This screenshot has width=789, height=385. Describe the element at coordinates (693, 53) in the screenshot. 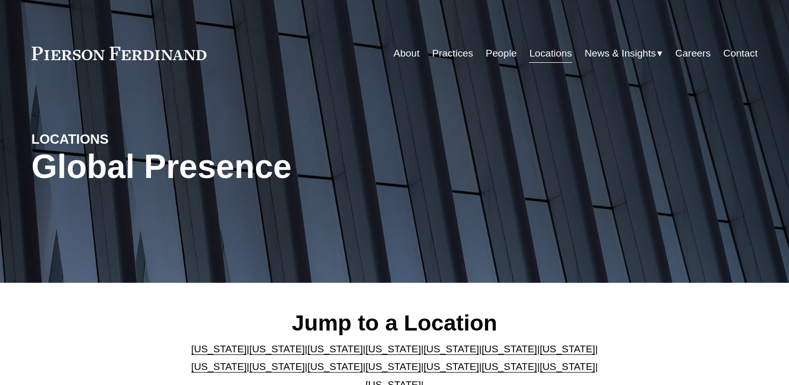

I see `a: Careers` at that location.